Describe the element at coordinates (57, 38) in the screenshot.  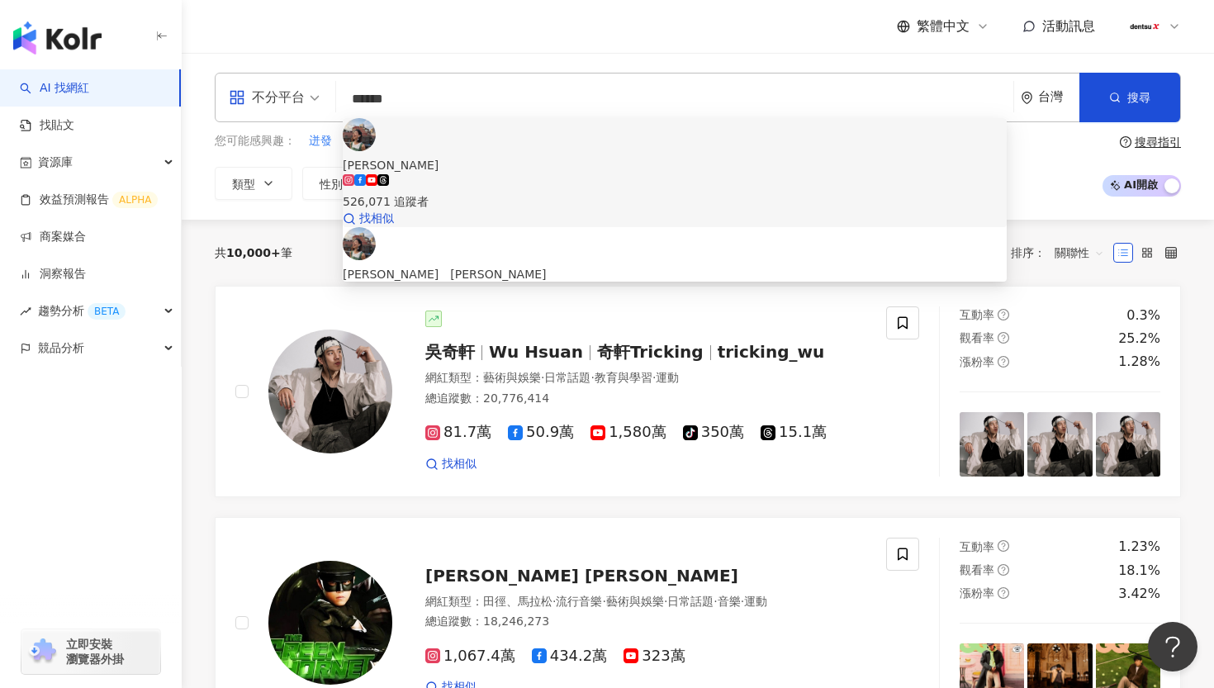
I see `img: logo` at that location.